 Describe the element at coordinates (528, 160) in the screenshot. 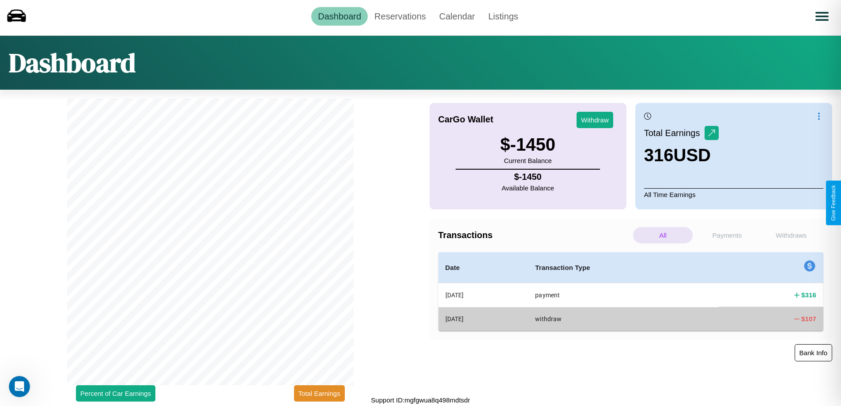

I see `p: Current Balance` at that location.